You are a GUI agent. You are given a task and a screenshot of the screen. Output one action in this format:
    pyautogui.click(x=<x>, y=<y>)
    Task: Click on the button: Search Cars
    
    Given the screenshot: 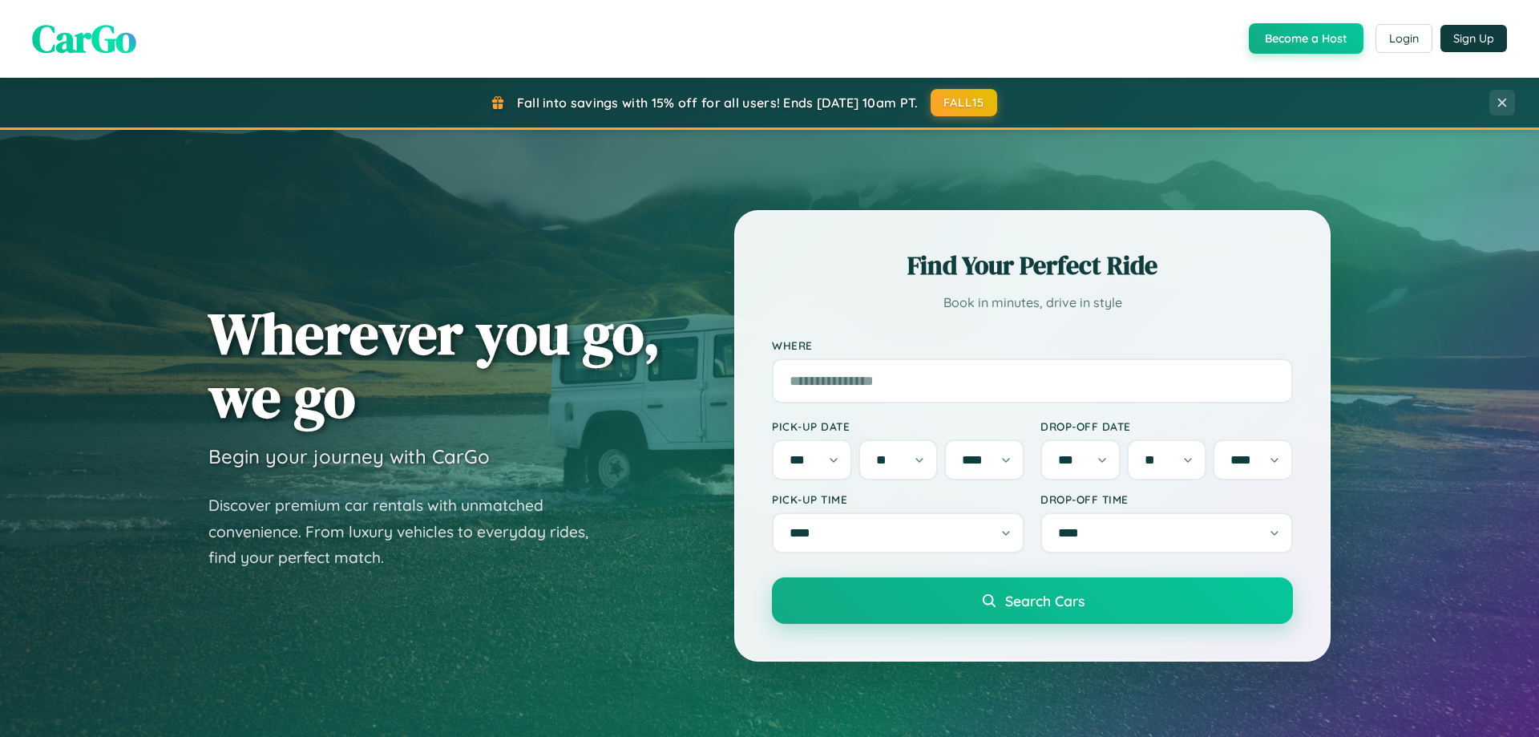 What is the action you would take?
    pyautogui.click(x=1032, y=600)
    